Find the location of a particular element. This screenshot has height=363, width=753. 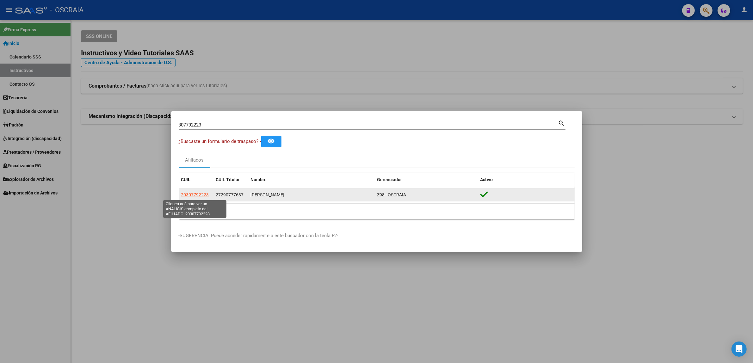

span: Activo is located at coordinates (487, 180).